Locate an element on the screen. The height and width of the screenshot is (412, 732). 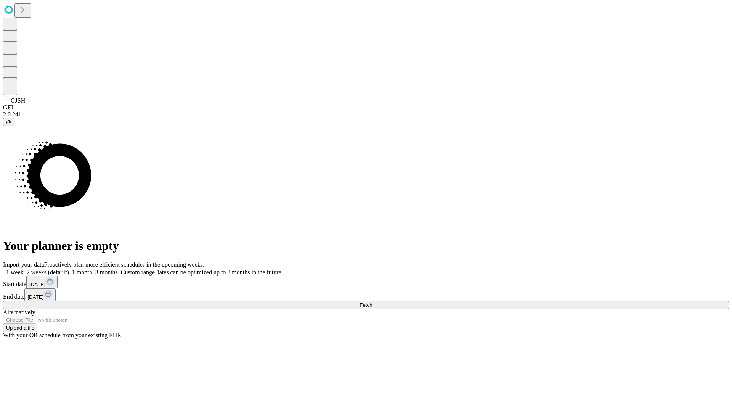
div: End date is located at coordinates (366, 294).